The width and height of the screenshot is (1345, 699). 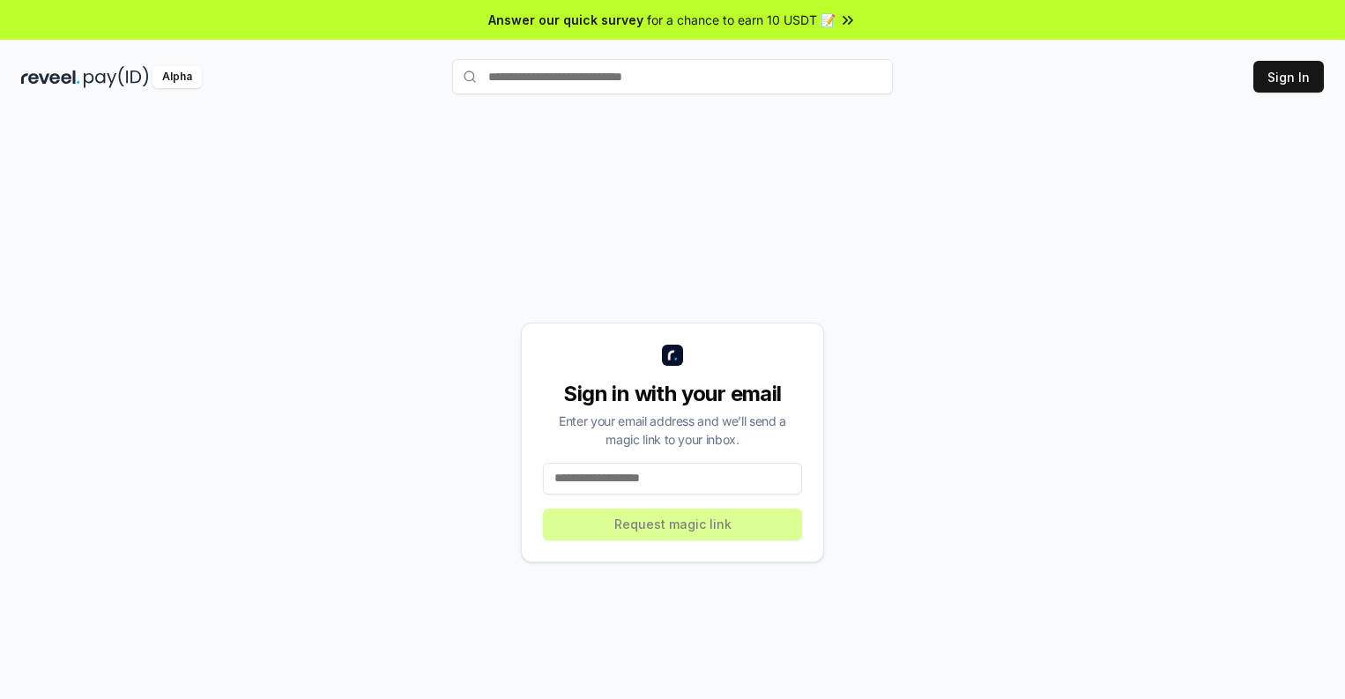 What do you see at coordinates (672, 430) in the screenshot?
I see `div: Enter your email address and we’ll send a magic link to your inbox.` at bounding box center [672, 430].